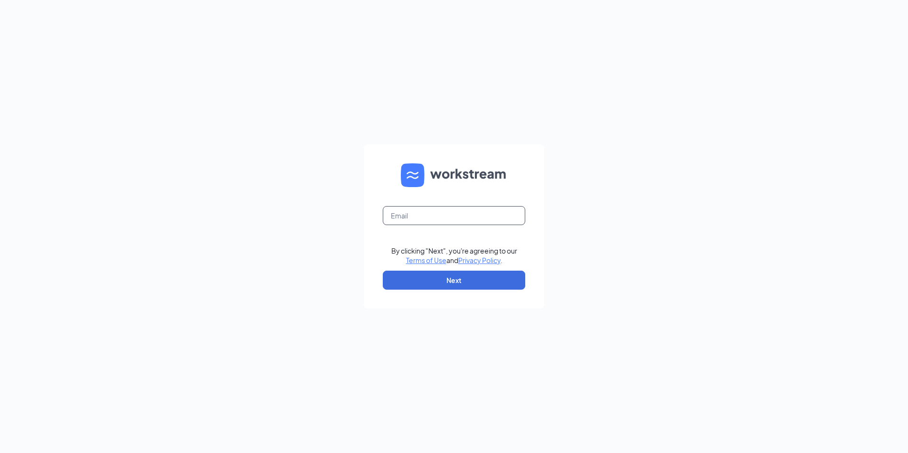 Image resolution: width=908 pixels, height=453 pixels. I want to click on button: Next, so click(454, 280).